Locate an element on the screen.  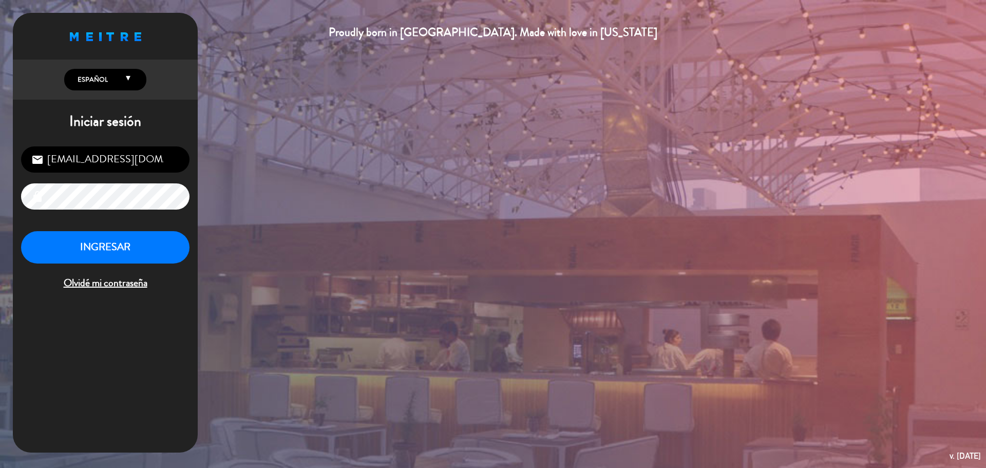
i: email is located at coordinates (38, 160).